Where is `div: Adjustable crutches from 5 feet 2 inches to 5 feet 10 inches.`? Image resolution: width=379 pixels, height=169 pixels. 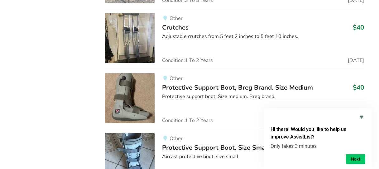 div: Adjustable crutches from 5 feet 2 inches to 5 feet 10 inches. is located at coordinates (262, 36).